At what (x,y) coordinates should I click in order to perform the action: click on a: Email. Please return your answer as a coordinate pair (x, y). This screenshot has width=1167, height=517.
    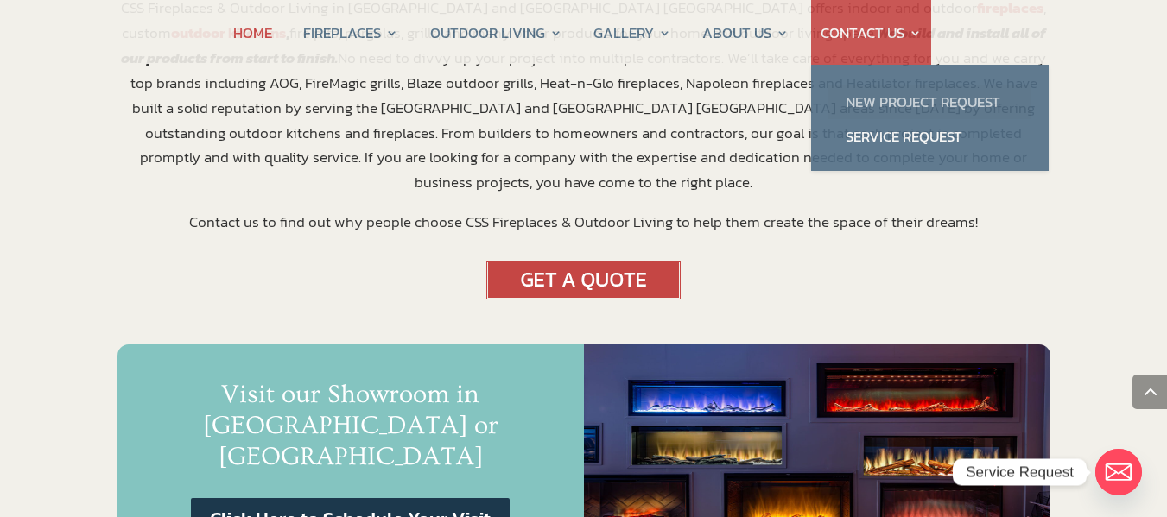
    Looking at the image, I should click on (1119, 472).